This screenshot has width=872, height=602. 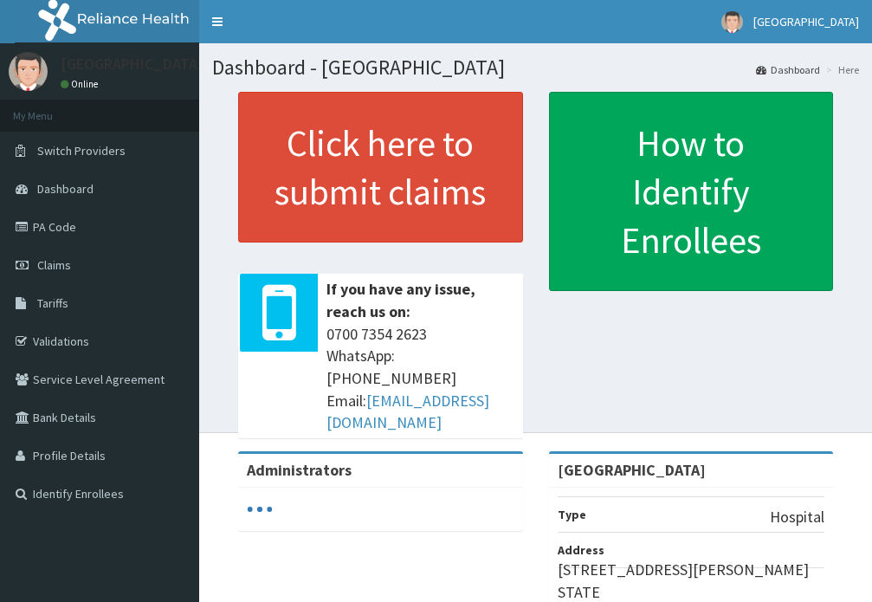 I want to click on span: Tariffs, so click(x=53, y=303).